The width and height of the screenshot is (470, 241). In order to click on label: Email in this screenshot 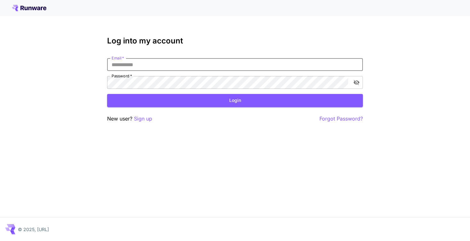, I will do `click(118, 58)`.